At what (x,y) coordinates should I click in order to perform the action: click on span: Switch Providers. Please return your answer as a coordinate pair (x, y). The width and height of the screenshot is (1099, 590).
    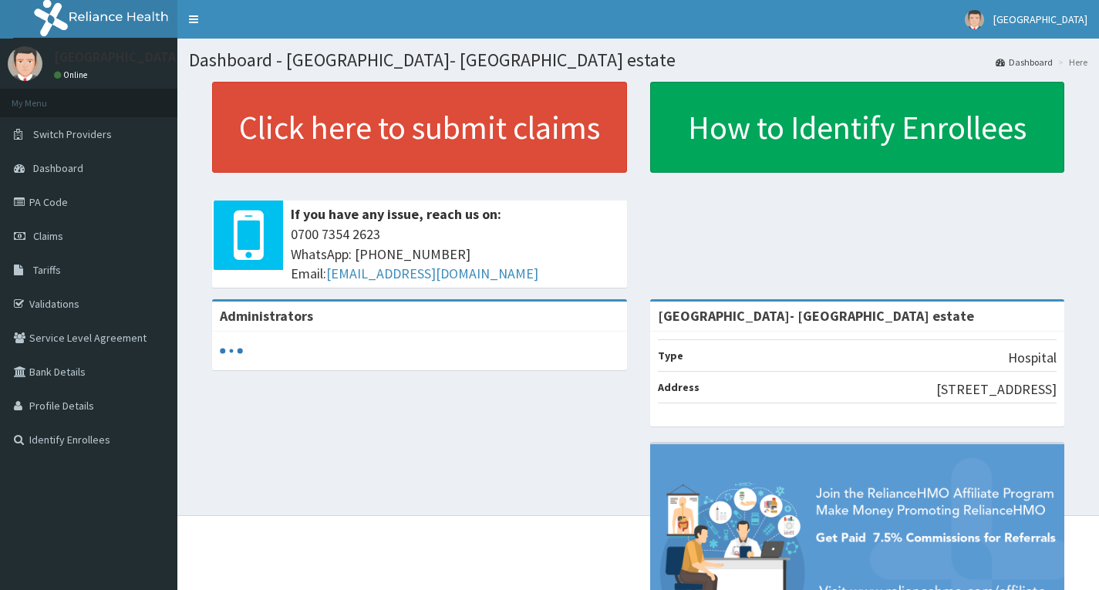
    Looking at the image, I should click on (73, 134).